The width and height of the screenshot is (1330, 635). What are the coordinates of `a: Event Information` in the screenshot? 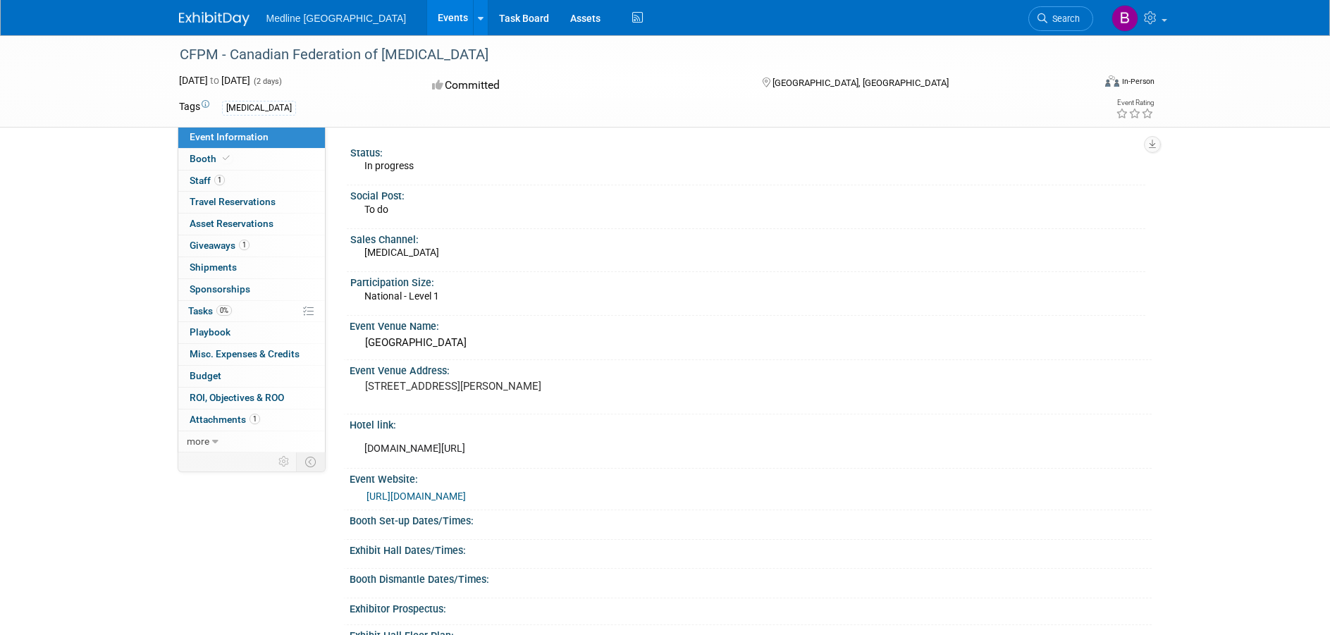 It's located at (252, 137).